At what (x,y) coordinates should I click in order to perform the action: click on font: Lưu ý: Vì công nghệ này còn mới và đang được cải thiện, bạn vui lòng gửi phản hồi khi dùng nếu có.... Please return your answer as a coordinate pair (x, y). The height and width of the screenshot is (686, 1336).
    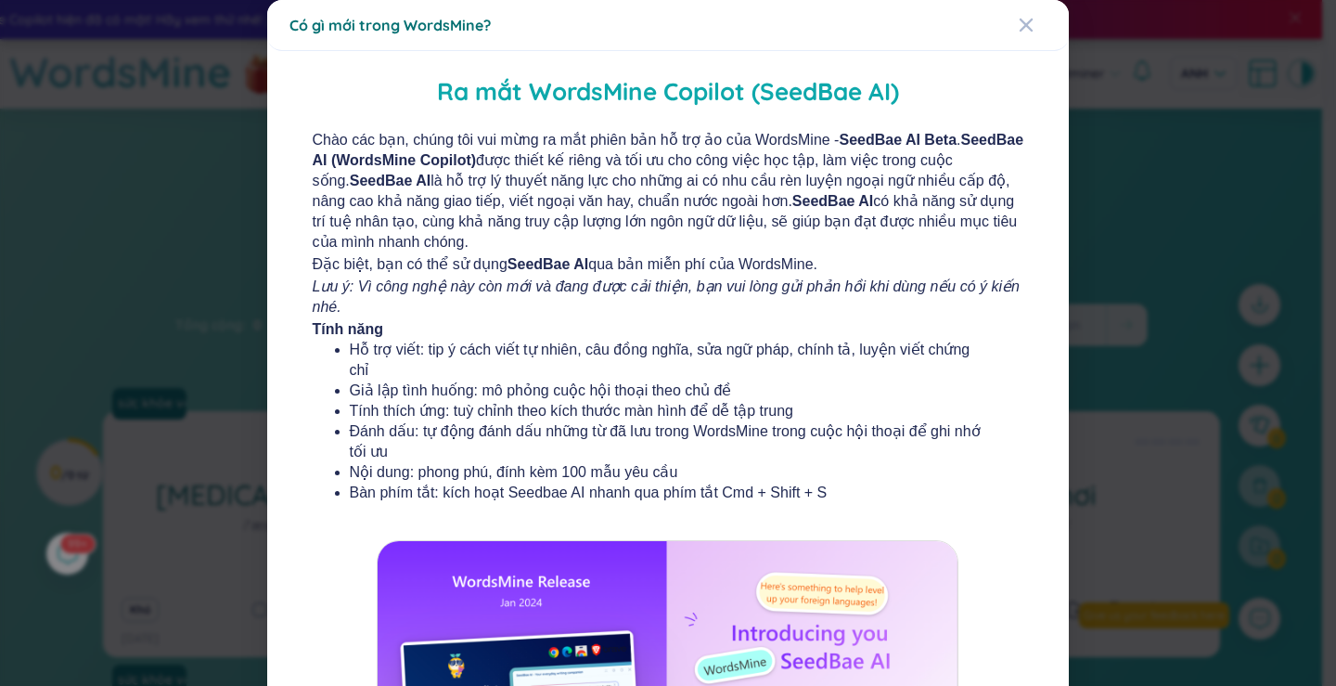
    Looking at the image, I should click on (668, 296).